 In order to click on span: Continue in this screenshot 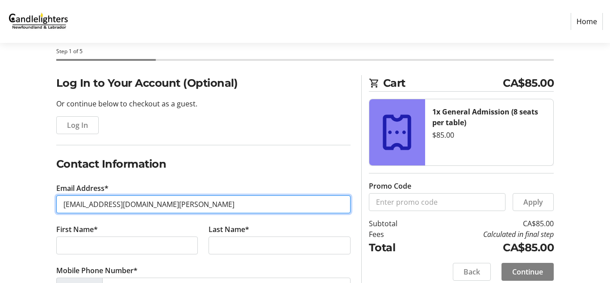, I will do `click(528, 272)`.